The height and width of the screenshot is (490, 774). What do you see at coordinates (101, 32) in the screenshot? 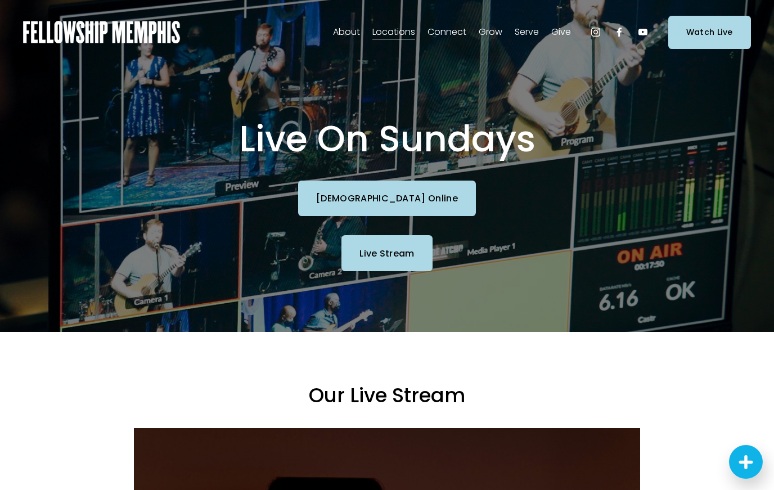
I see `img: Fellowship Memphis` at bounding box center [101, 32].